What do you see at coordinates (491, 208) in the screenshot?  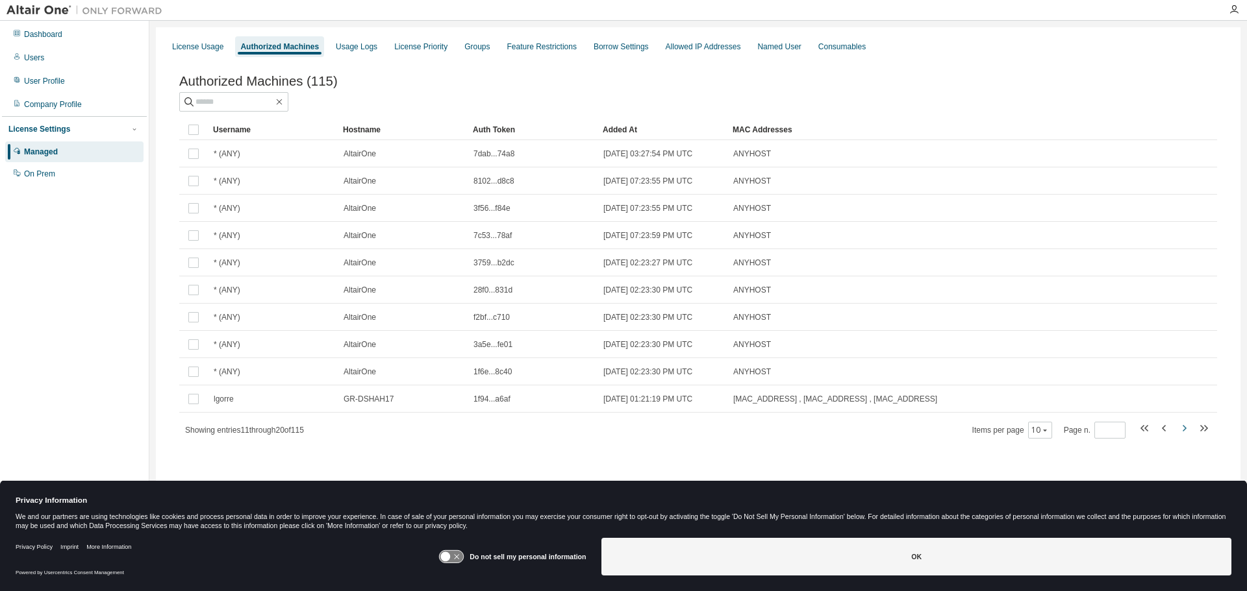 I see `span: 3f56...f84e` at bounding box center [491, 208].